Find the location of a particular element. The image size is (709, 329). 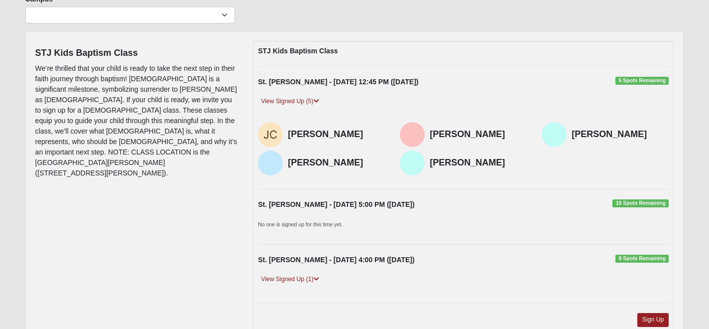

a: View Signed Up (5) is located at coordinates (290, 101).